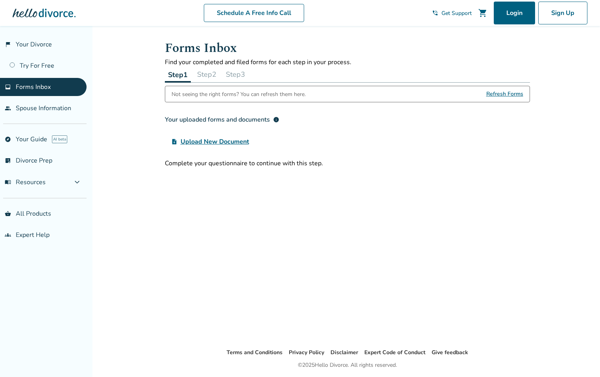 The width and height of the screenshot is (600, 377). Describe the element at coordinates (395, 352) in the screenshot. I see `a: Expert Code of Conduct` at that location.